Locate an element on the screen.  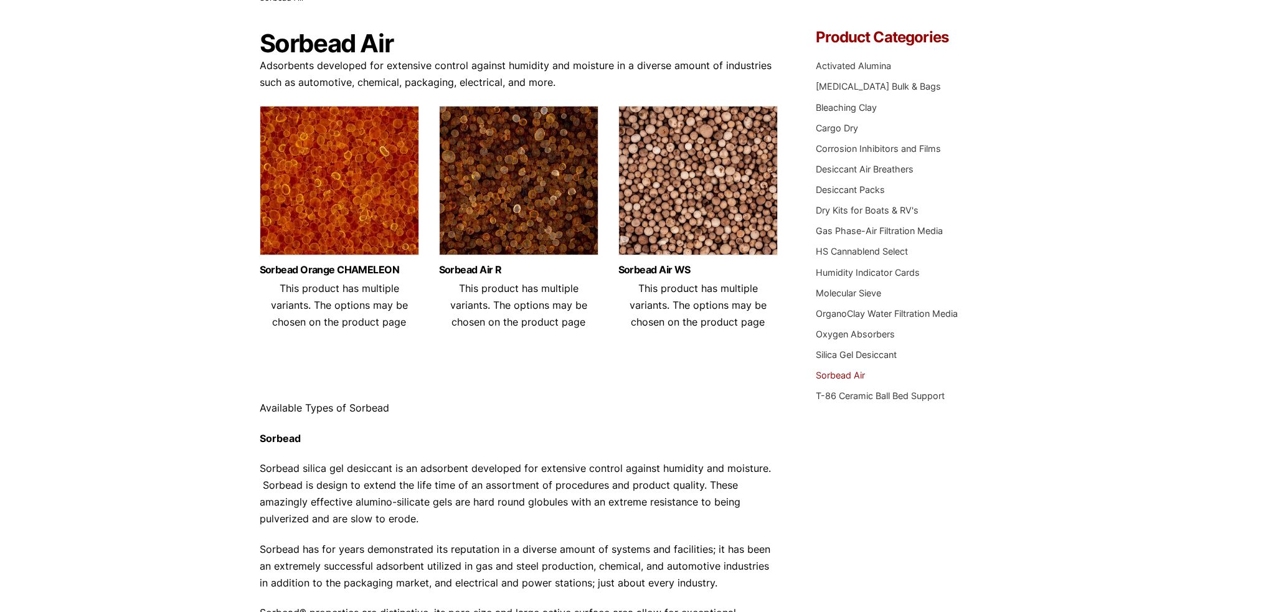
a: Cargo Dry is located at coordinates (837, 128).